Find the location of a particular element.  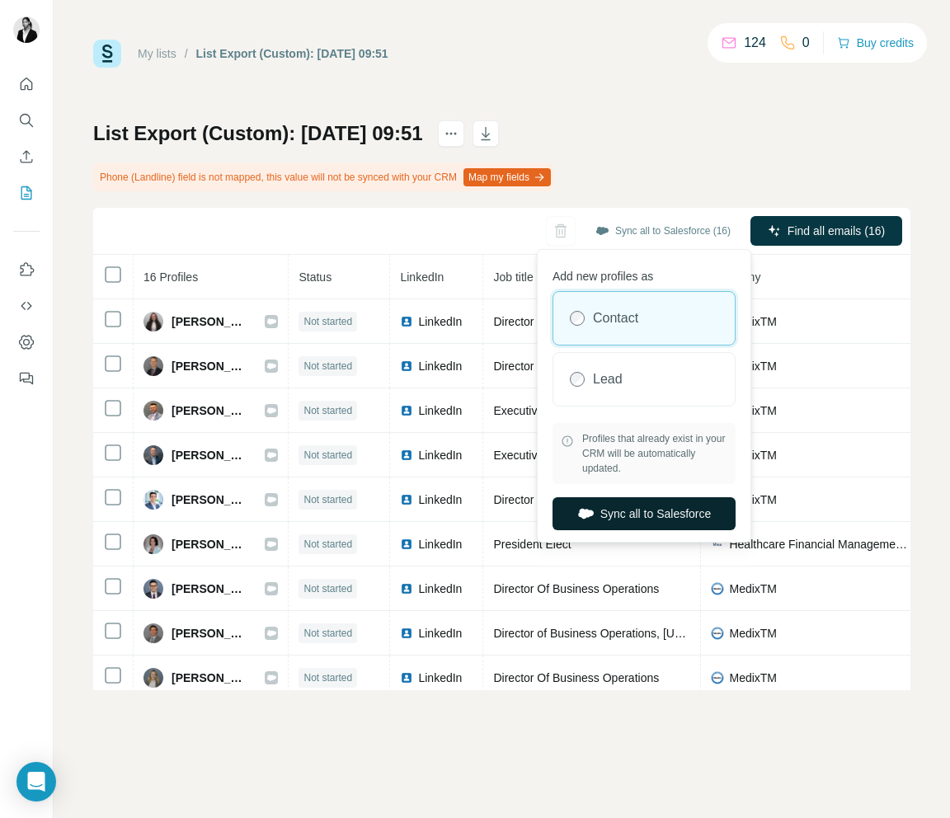

label: Lead is located at coordinates (608, 379).